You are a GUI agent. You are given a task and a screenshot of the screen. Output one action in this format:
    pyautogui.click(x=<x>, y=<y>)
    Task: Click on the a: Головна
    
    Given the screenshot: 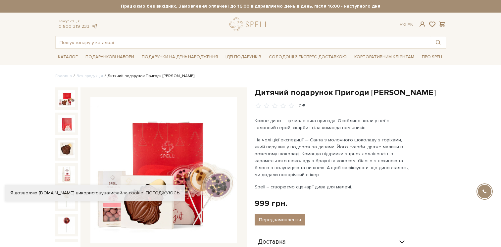 What is the action you would take?
    pyautogui.click(x=64, y=76)
    